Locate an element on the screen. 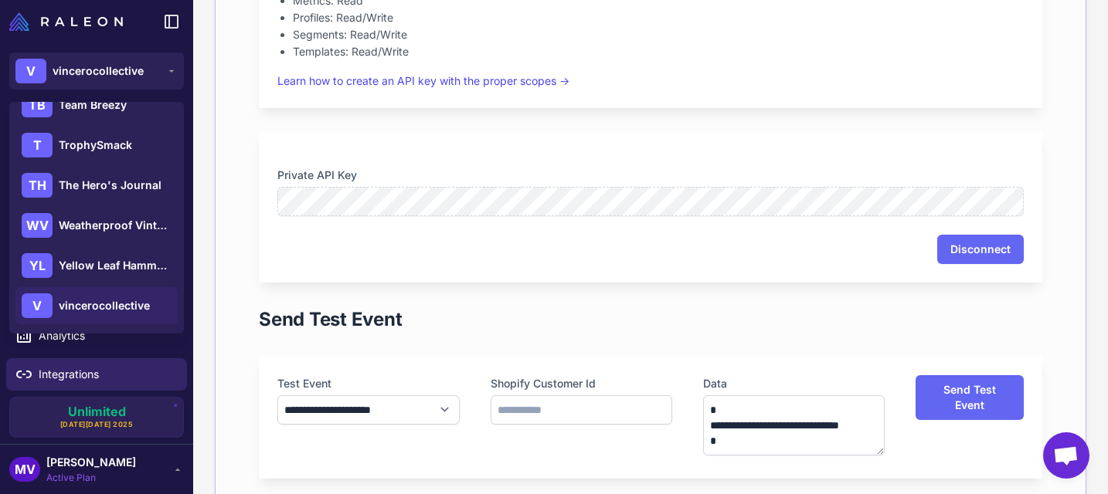 The height and width of the screenshot is (494, 1108). span: The Hero's Journal is located at coordinates (110, 185).